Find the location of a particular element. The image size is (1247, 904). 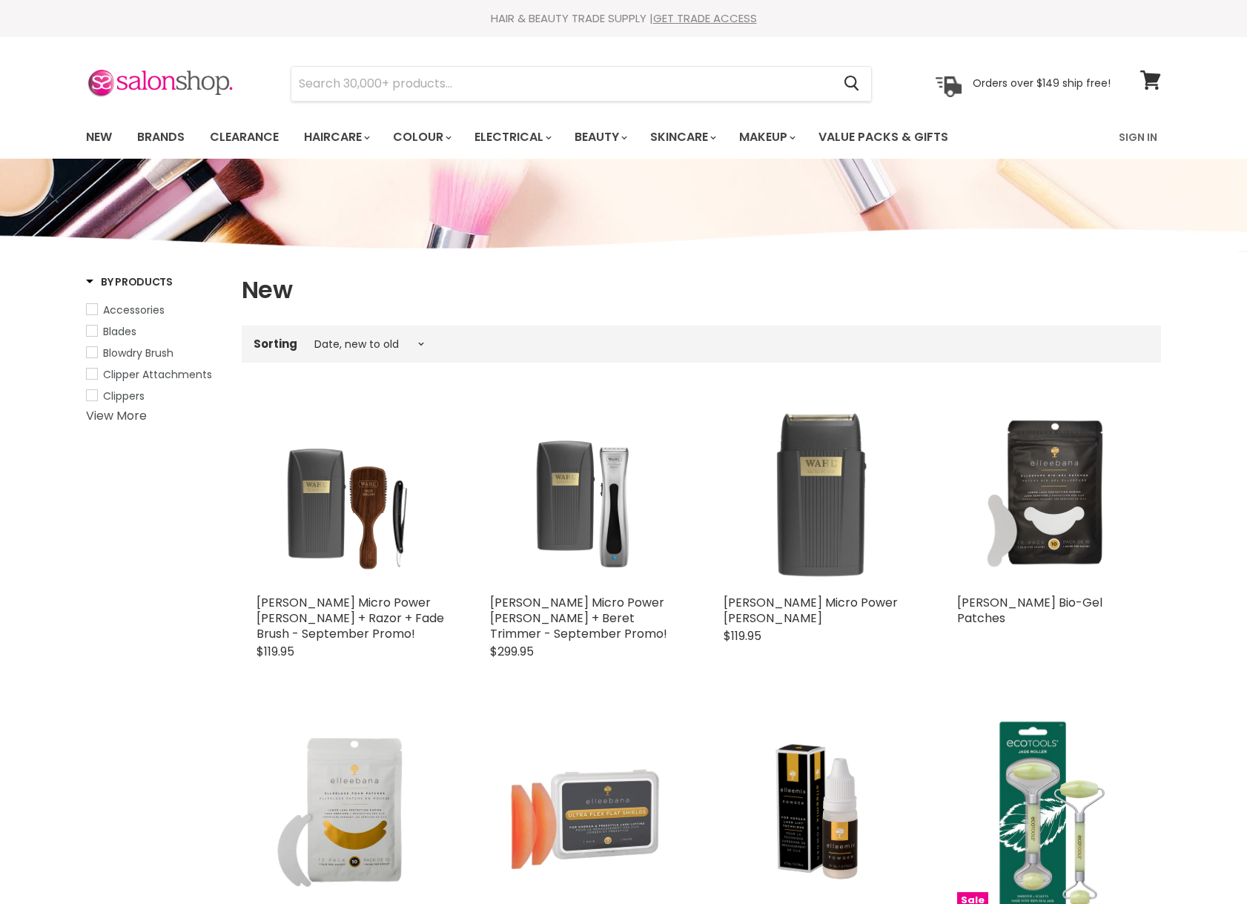

a: Accessories is located at coordinates (154, 310).